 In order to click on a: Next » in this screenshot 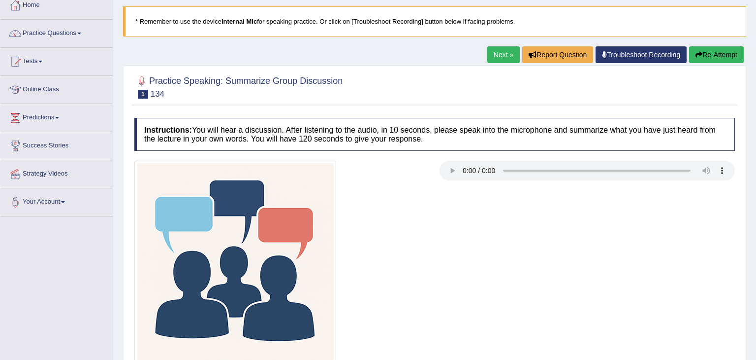, I will do `click(504, 55)`.